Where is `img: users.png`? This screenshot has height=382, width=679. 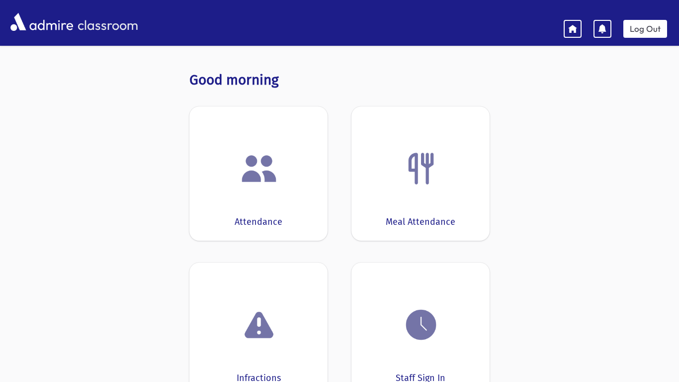
img: users.png is located at coordinates (259, 169).